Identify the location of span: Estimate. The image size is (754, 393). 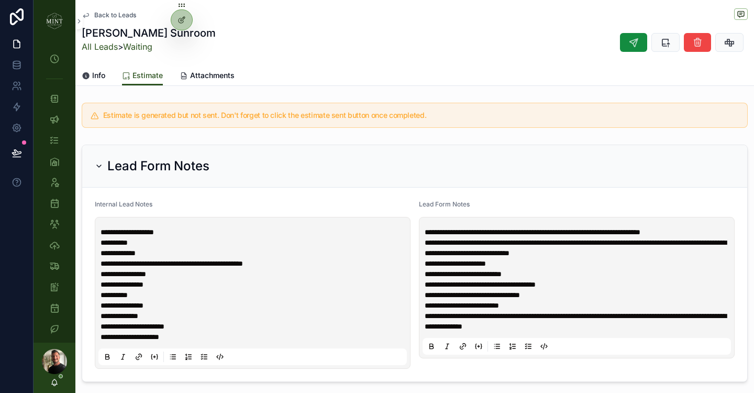
(148, 75).